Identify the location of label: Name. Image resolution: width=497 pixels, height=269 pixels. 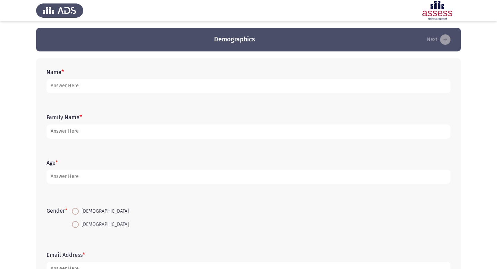
(55, 72).